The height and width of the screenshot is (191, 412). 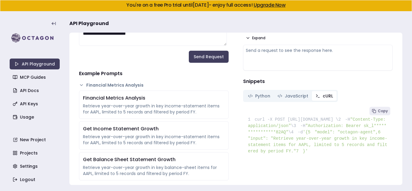 I want to click on div: Financial Metrics Analysis, so click(x=154, y=98).